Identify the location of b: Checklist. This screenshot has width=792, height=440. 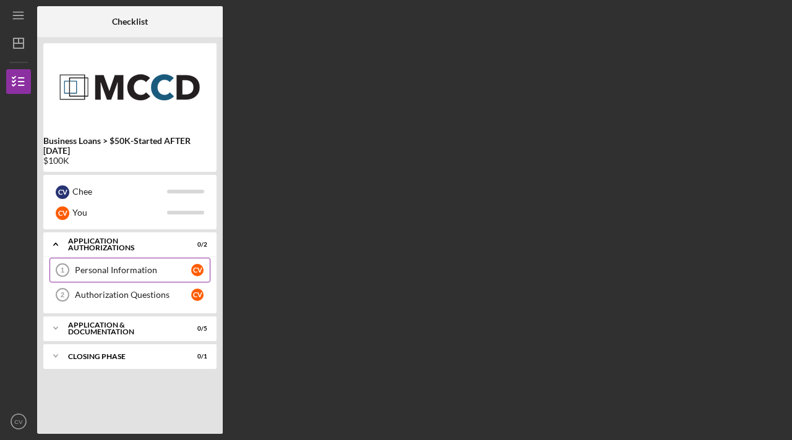
(130, 22).